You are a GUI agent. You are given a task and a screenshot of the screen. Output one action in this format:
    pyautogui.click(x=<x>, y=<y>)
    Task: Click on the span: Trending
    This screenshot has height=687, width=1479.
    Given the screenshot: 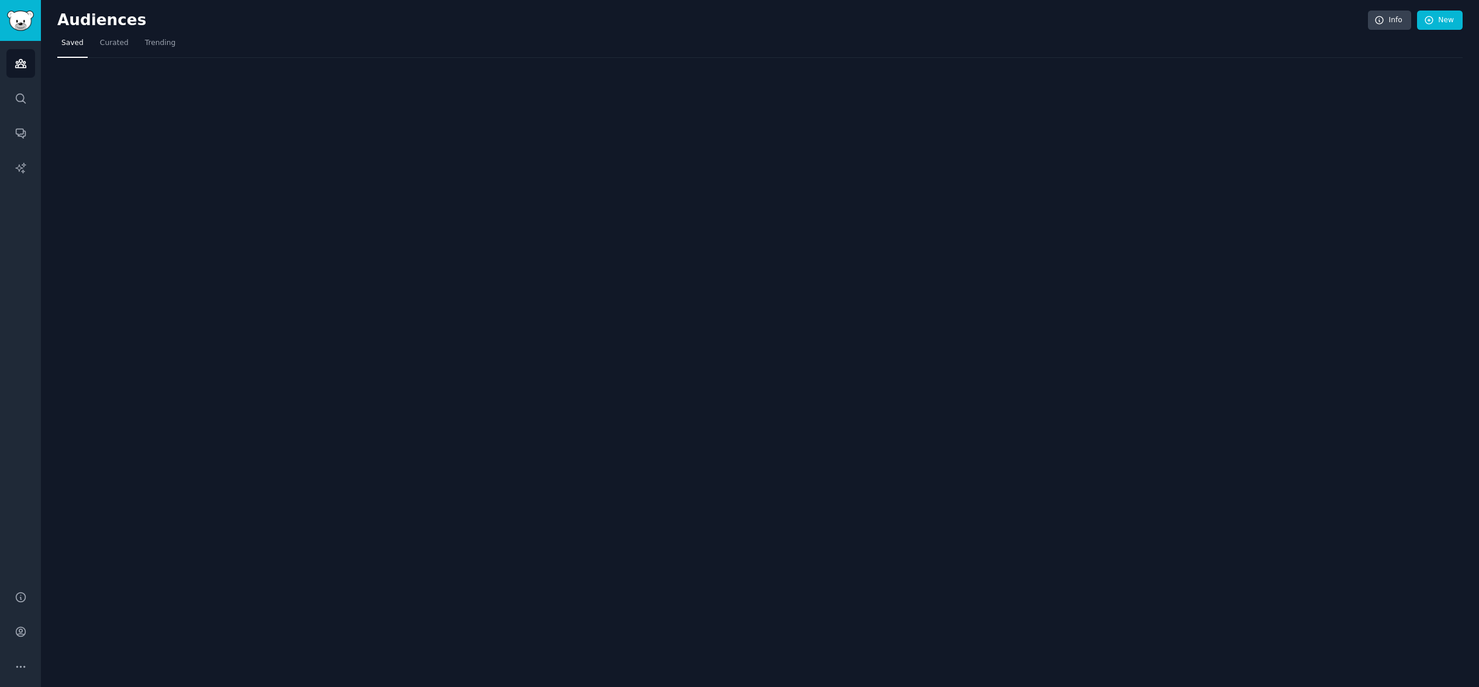 What is the action you would take?
    pyautogui.click(x=160, y=43)
    